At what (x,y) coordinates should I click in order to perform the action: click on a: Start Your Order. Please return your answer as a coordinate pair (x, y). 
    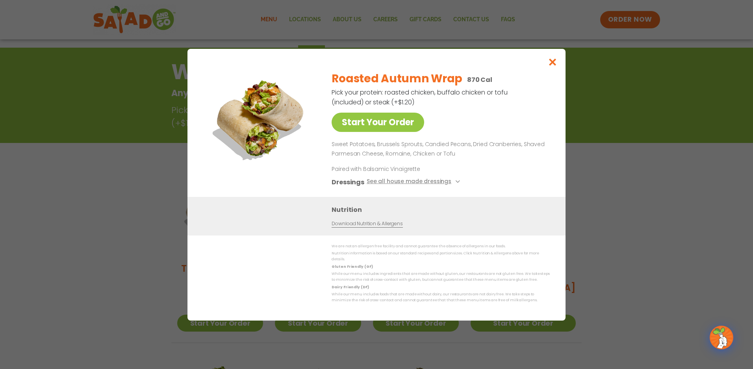
    Looking at the image, I should click on (378, 122).